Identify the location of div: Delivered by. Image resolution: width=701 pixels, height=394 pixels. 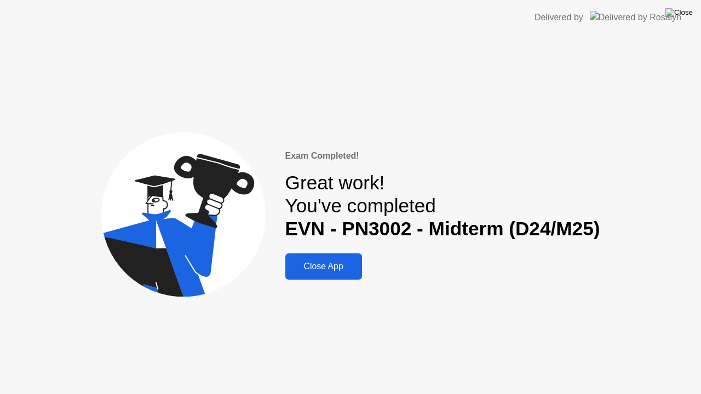
(559, 18).